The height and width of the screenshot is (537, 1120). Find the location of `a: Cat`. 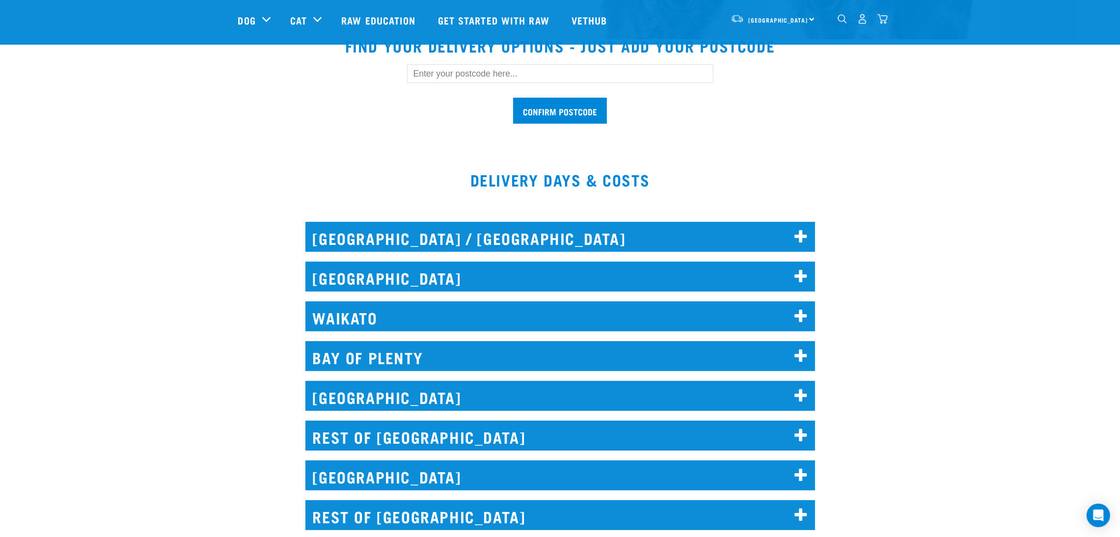

a: Cat is located at coordinates (299, 20).